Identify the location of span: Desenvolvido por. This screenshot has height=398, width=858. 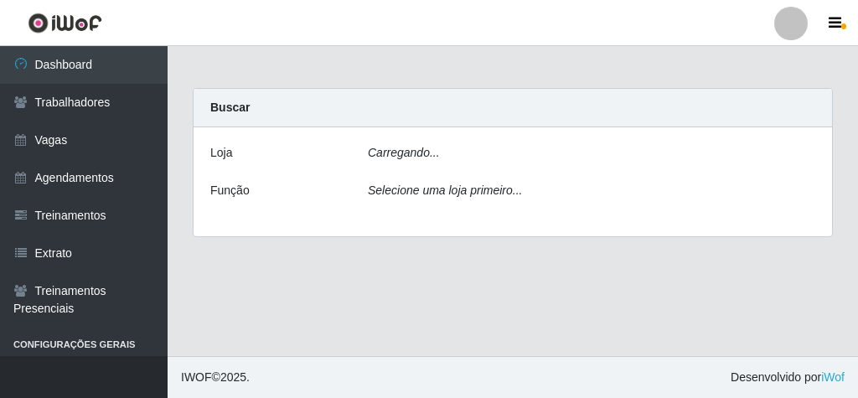
(788, 377).